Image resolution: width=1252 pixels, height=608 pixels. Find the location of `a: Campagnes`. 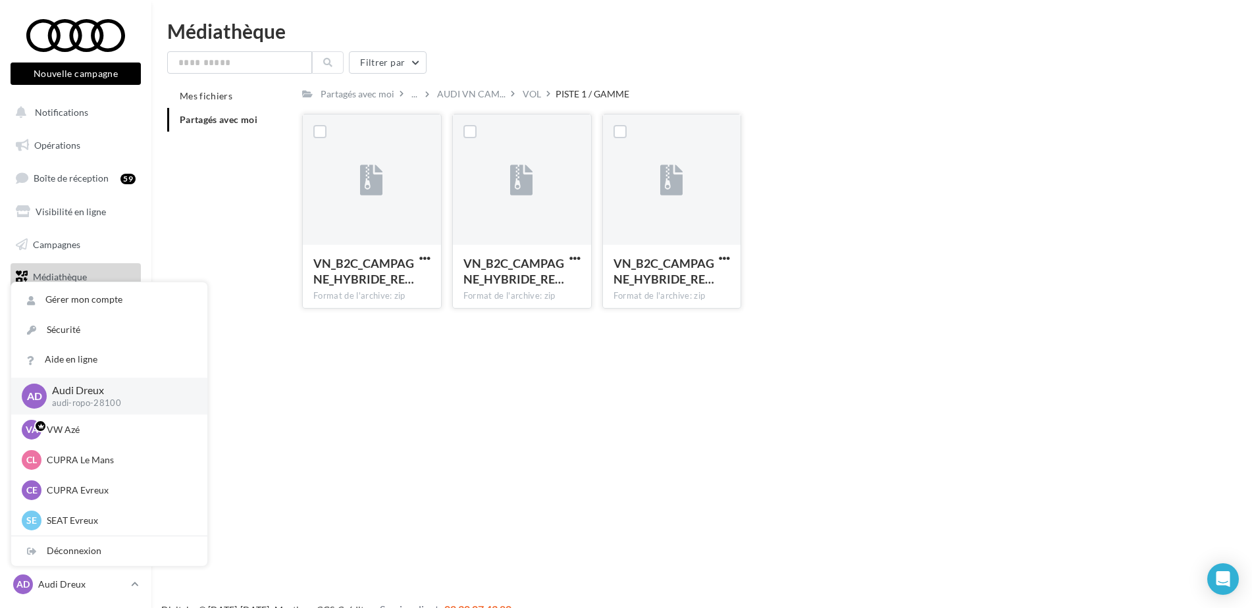

a: Campagnes is located at coordinates (76, 245).